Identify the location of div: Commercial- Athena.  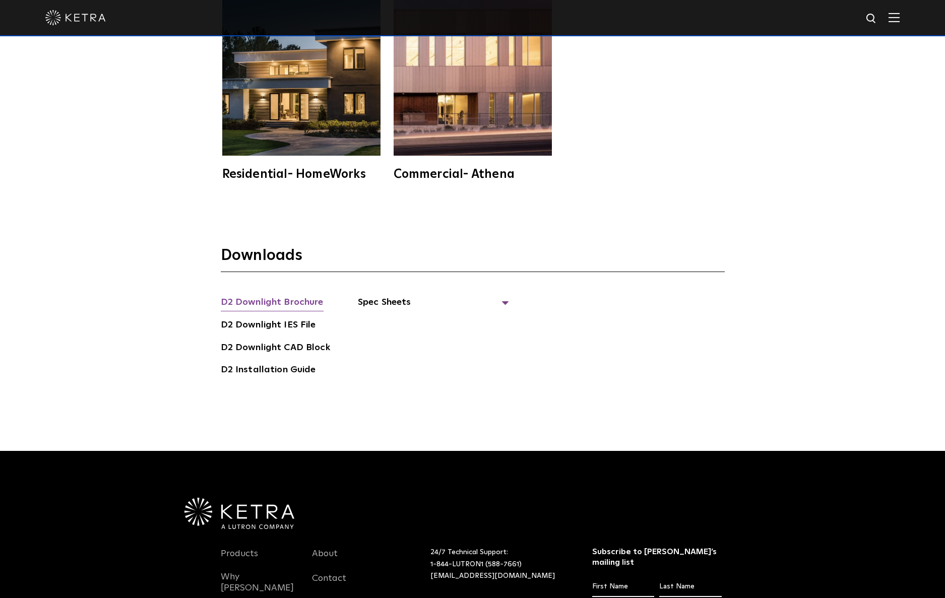
(473, 174).